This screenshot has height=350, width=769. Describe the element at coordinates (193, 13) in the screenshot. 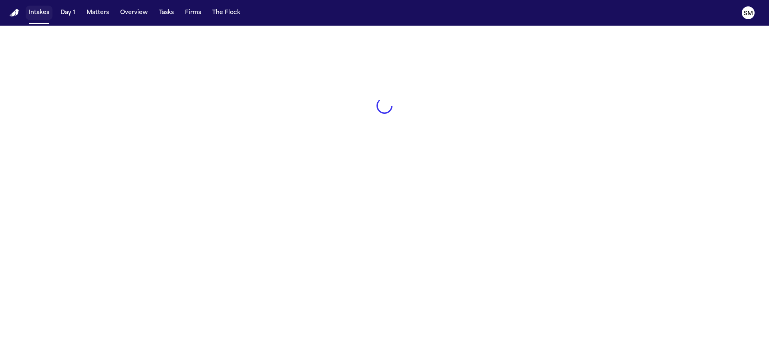

I see `a: Firms` at that location.